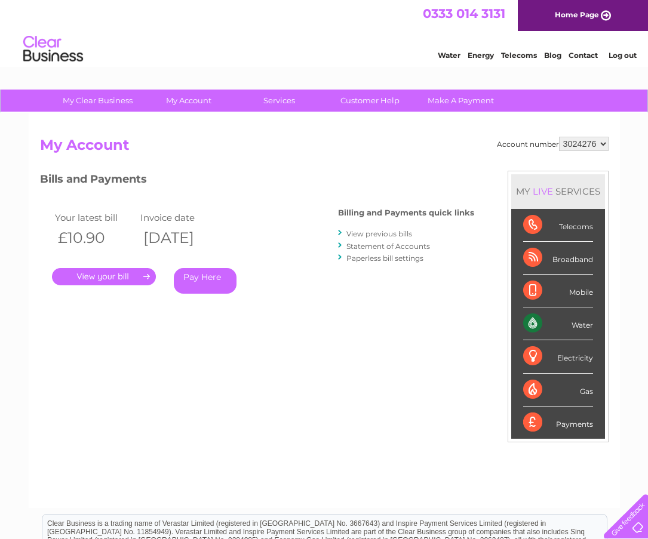  What do you see at coordinates (53, 49) in the screenshot?
I see `img: logo.png` at bounding box center [53, 49].